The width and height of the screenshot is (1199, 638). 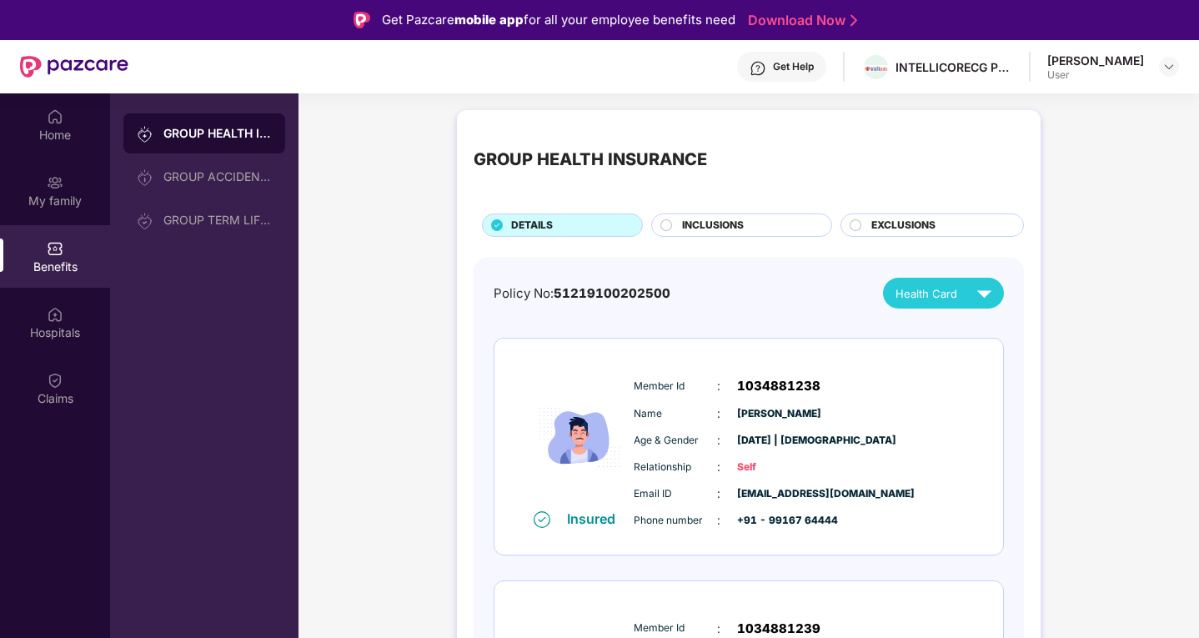 I want to click on span: Age & Gender, so click(x=675, y=440).